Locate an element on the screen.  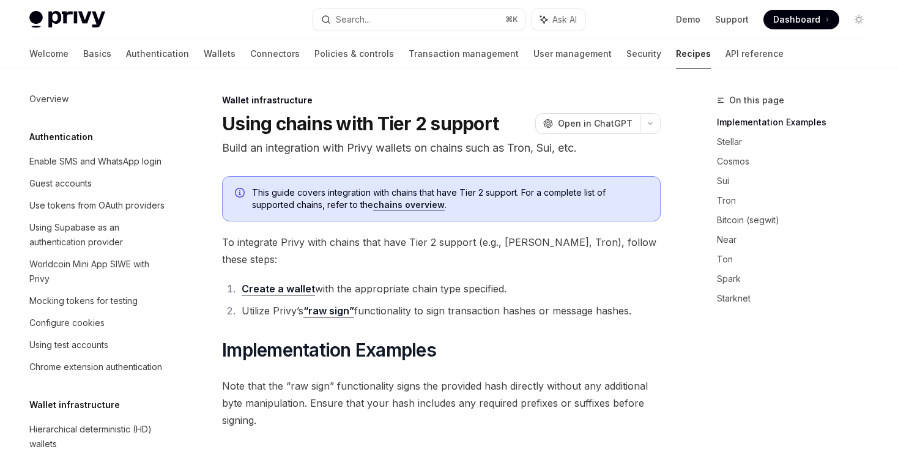
div: Use tokens from OAuth providers is located at coordinates (97, 206).